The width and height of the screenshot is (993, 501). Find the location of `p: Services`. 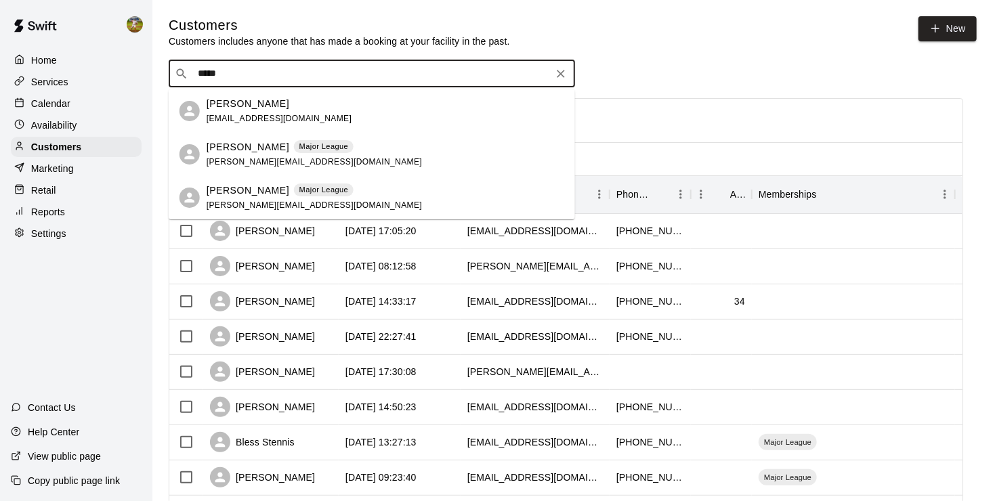

p: Services is located at coordinates (49, 82).